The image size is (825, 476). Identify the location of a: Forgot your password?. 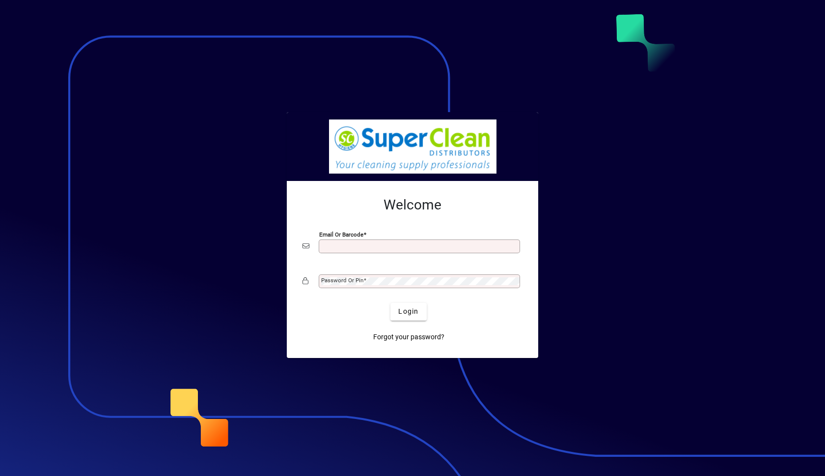
(409, 337).